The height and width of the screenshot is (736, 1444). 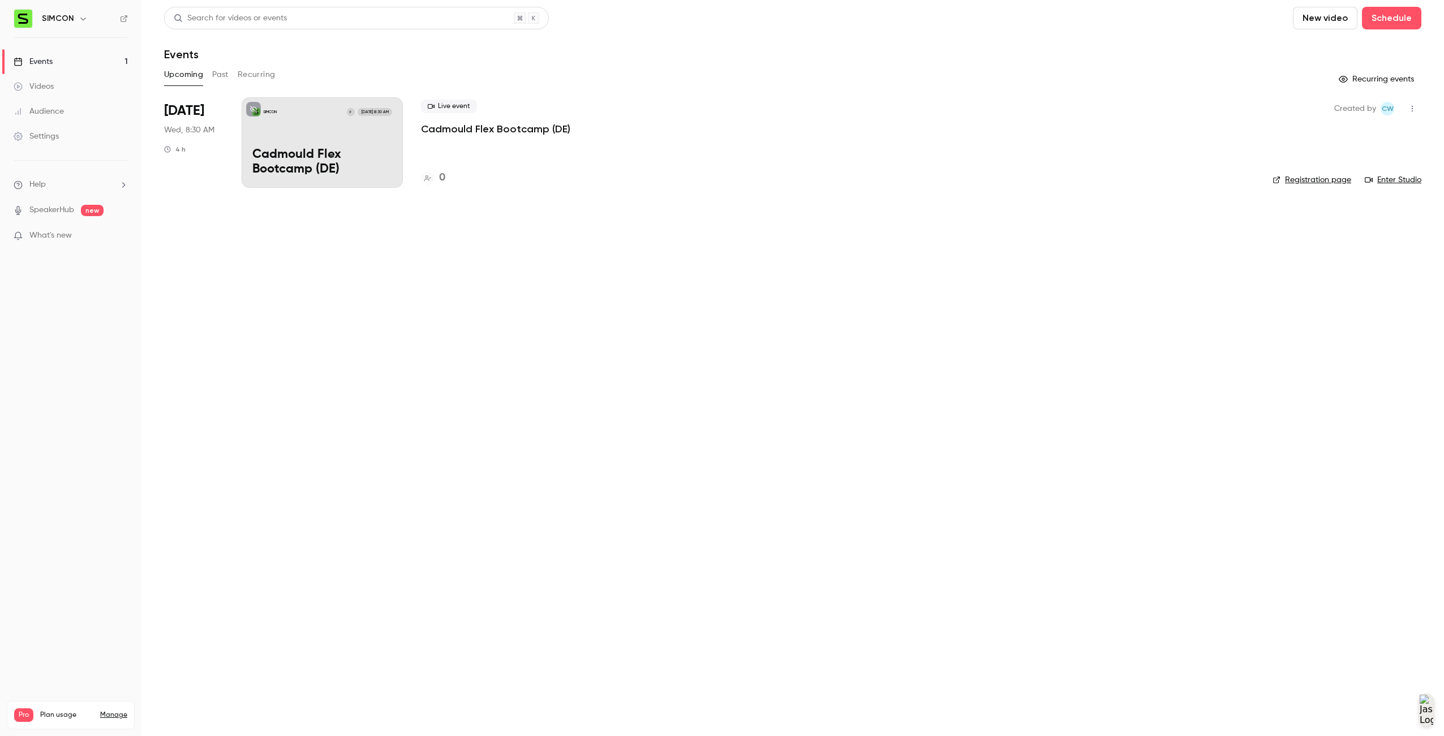 What do you see at coordinates (58, 19) in the screenshot?
I see `h6: SIMCON` at bounding box center [58, 19].